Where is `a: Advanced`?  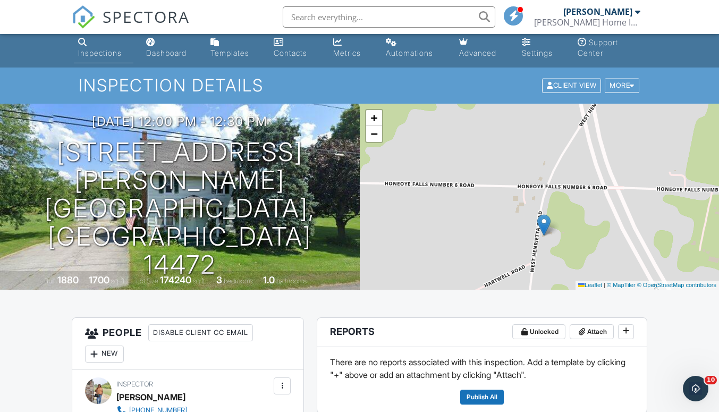 a: Advanced is located at coordinates (482, 48).